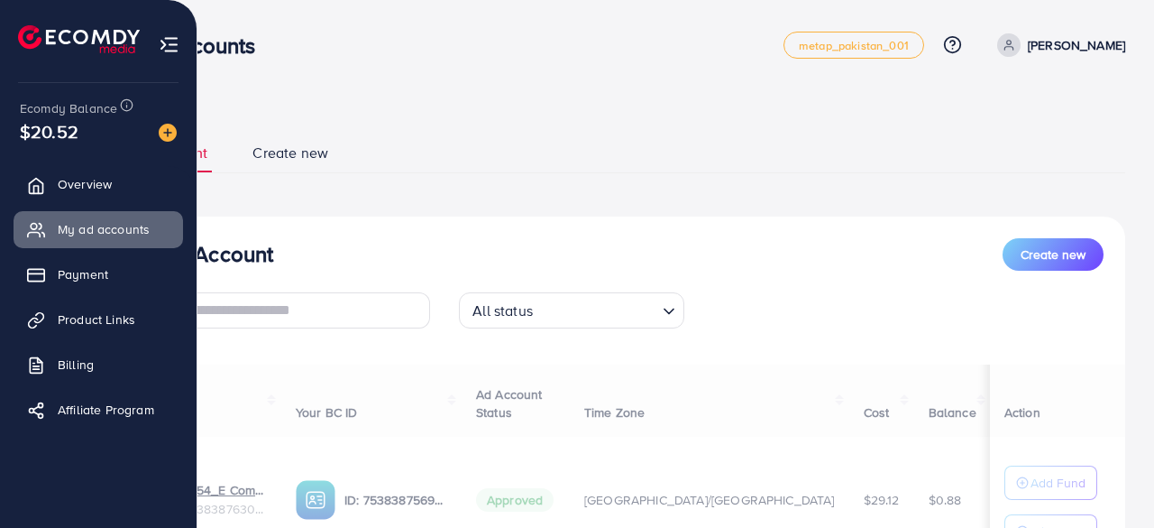  What do you see at coordinates (49, 131) in the screenshot?
I see `span: $20.52` at bounding box center [49, 131].